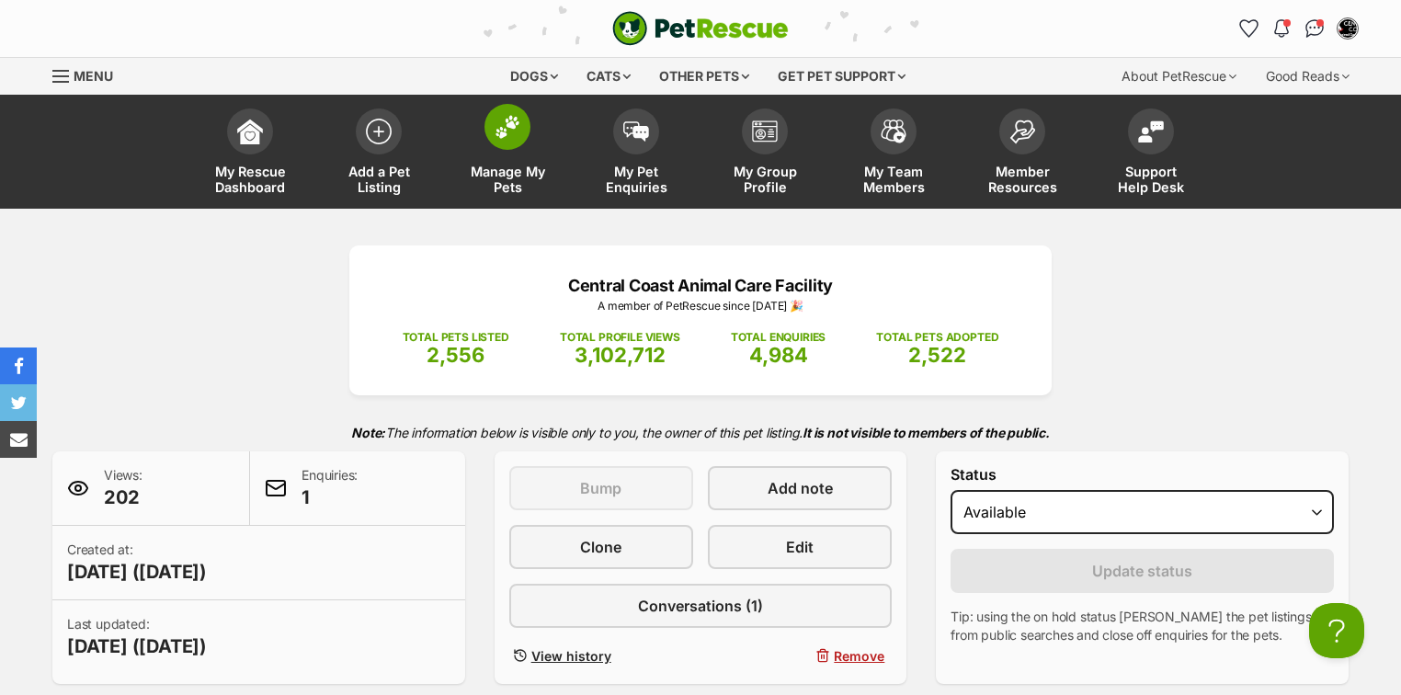 The image size is (1401, 695). I want to click on button: Bump, so click(601, 488).